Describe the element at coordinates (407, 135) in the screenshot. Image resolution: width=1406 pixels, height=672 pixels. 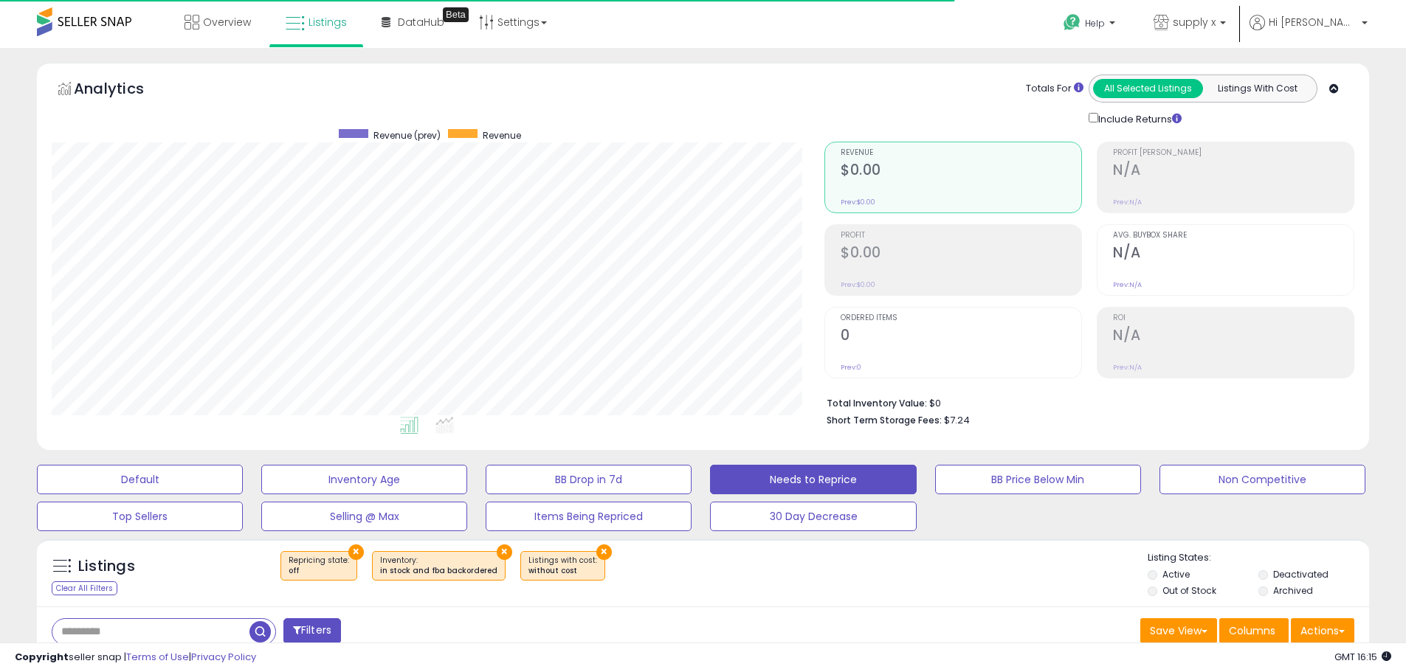
I see `span: Revenue (prev)` at that location.